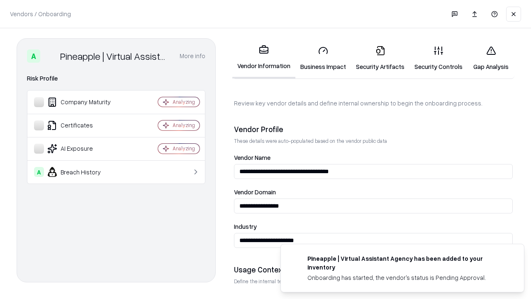  Describe the element at coordinates (296, 259) in the screenshot. I see `img: trypineapple.com` at that location.